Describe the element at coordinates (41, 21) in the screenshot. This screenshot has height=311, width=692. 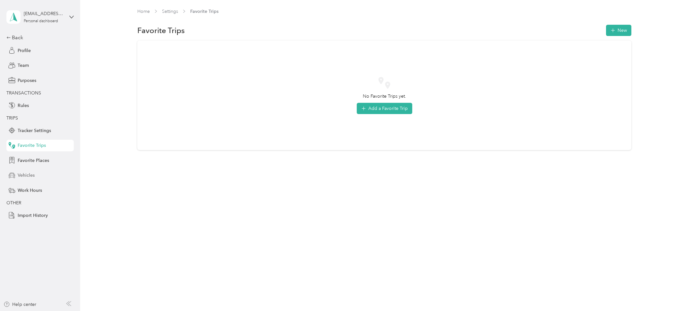
I see `div: Personal dashboard` at that location.